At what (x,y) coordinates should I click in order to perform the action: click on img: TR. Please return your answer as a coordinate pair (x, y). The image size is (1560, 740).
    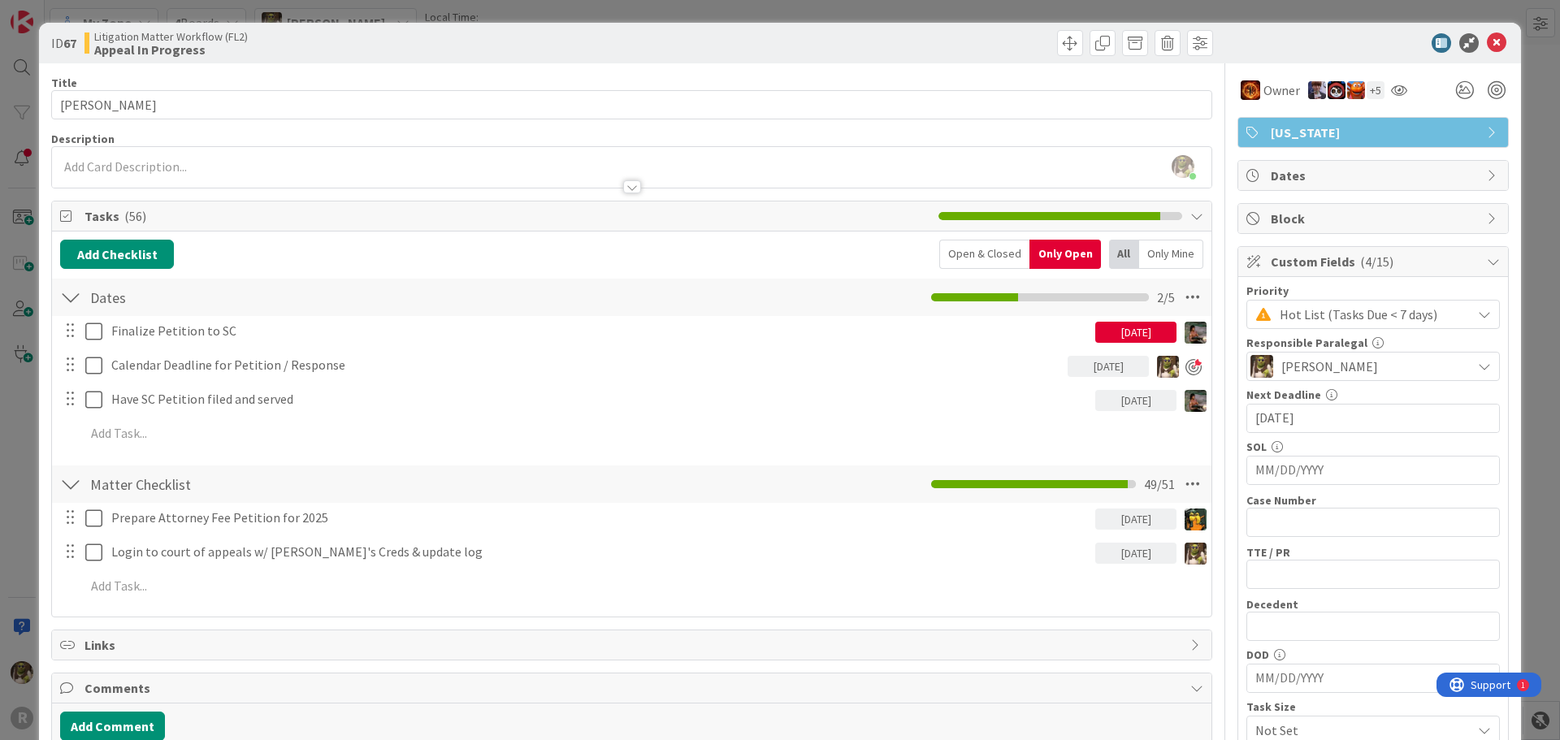
    Looking at the image, I should click on (1250, 90).